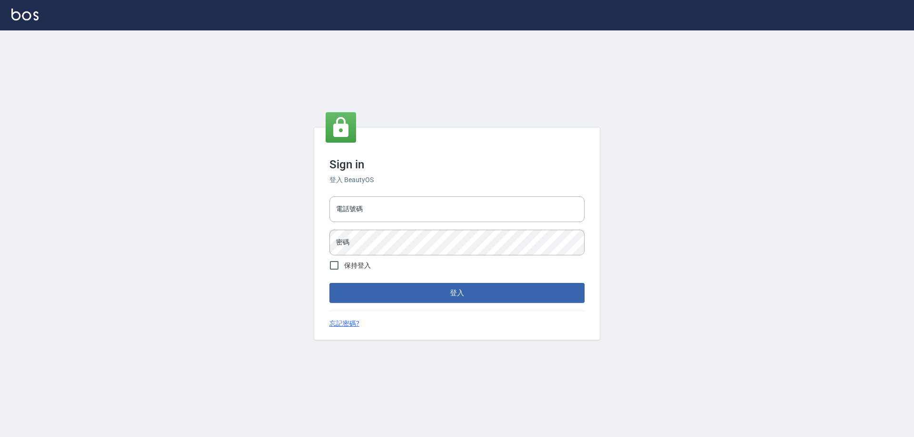 The width and height of the screenshot is (914, 437). I want to click on a: 忘記密碼?, so click(344, 324).